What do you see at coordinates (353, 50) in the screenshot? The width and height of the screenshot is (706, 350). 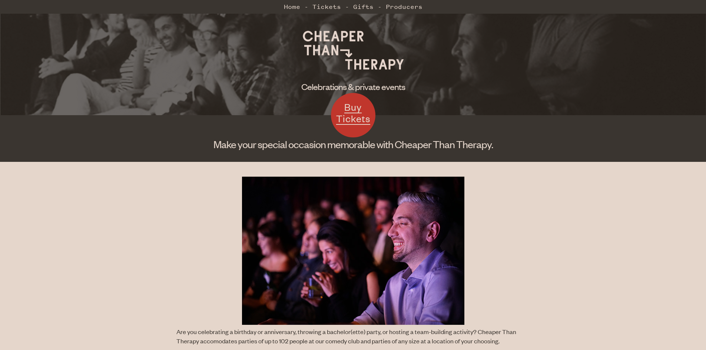 I see `img: Cheaper Than Therapy` at bounding box center [353, 50].